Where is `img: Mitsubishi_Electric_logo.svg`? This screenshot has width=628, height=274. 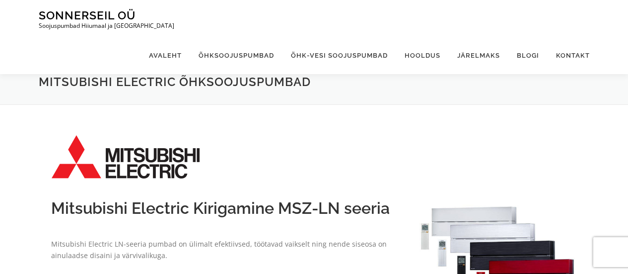
img: Mitsubishi_Electric_logo.svg is located at coordinates (126, 156).